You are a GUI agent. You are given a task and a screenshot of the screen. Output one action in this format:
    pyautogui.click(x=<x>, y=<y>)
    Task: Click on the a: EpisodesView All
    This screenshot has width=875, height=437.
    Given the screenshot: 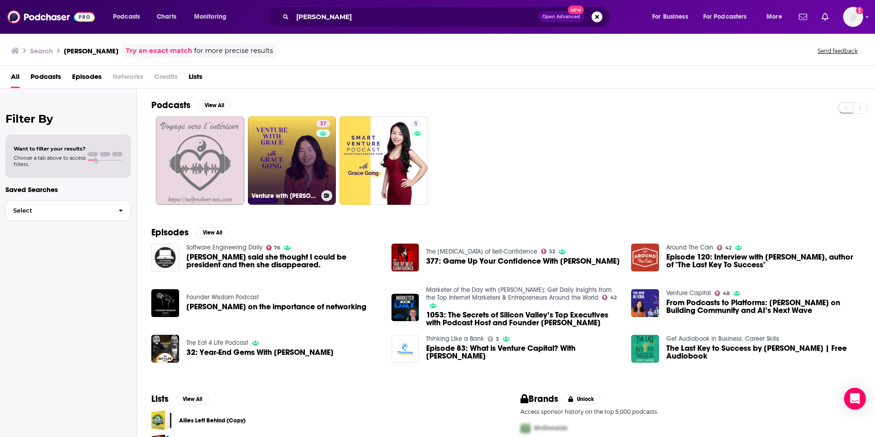 What is the action you would take?
    pyautogui.click(x=190, y=232)
    